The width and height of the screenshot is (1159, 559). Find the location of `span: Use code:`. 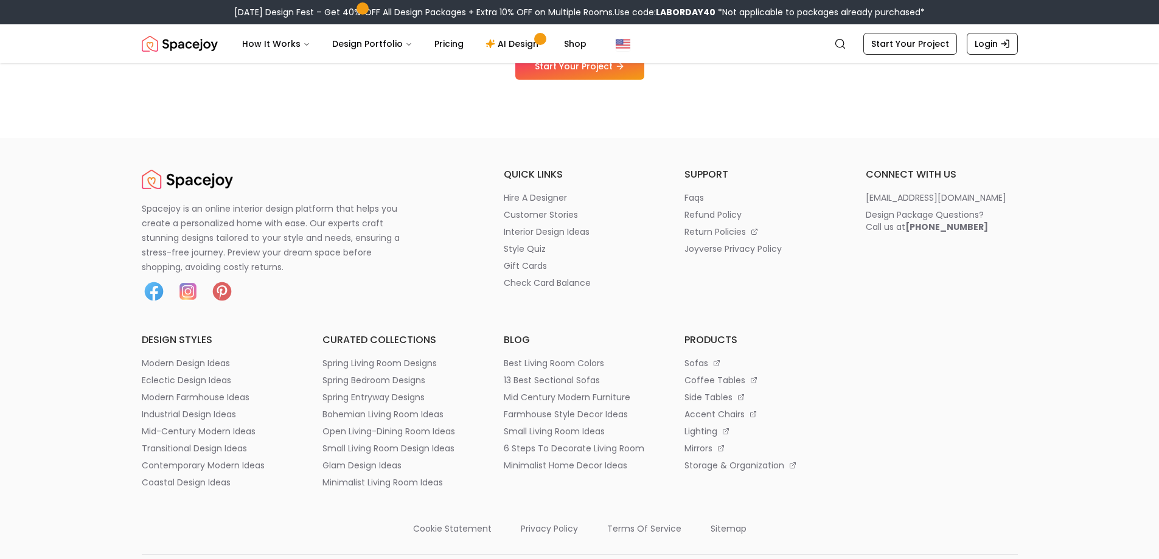

span: Use code: is located at coordinates (665, 12).